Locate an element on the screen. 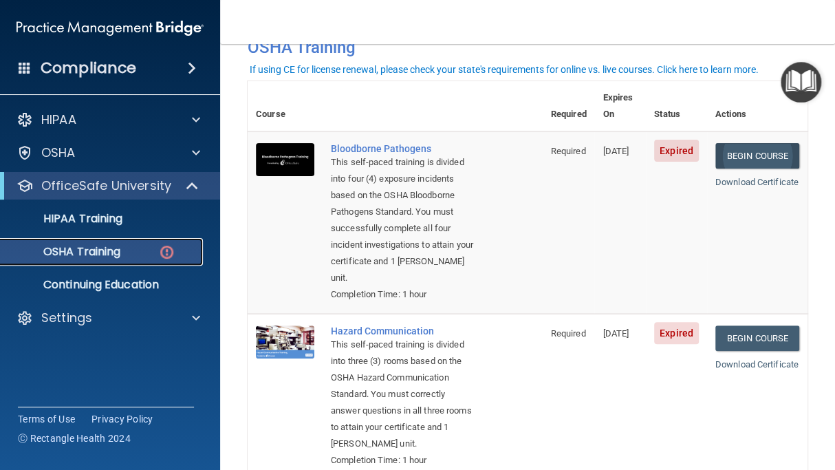 The width and height of the screenshot is (835, 470). a: OfficeSafe University is located at coordinates (108, 186).